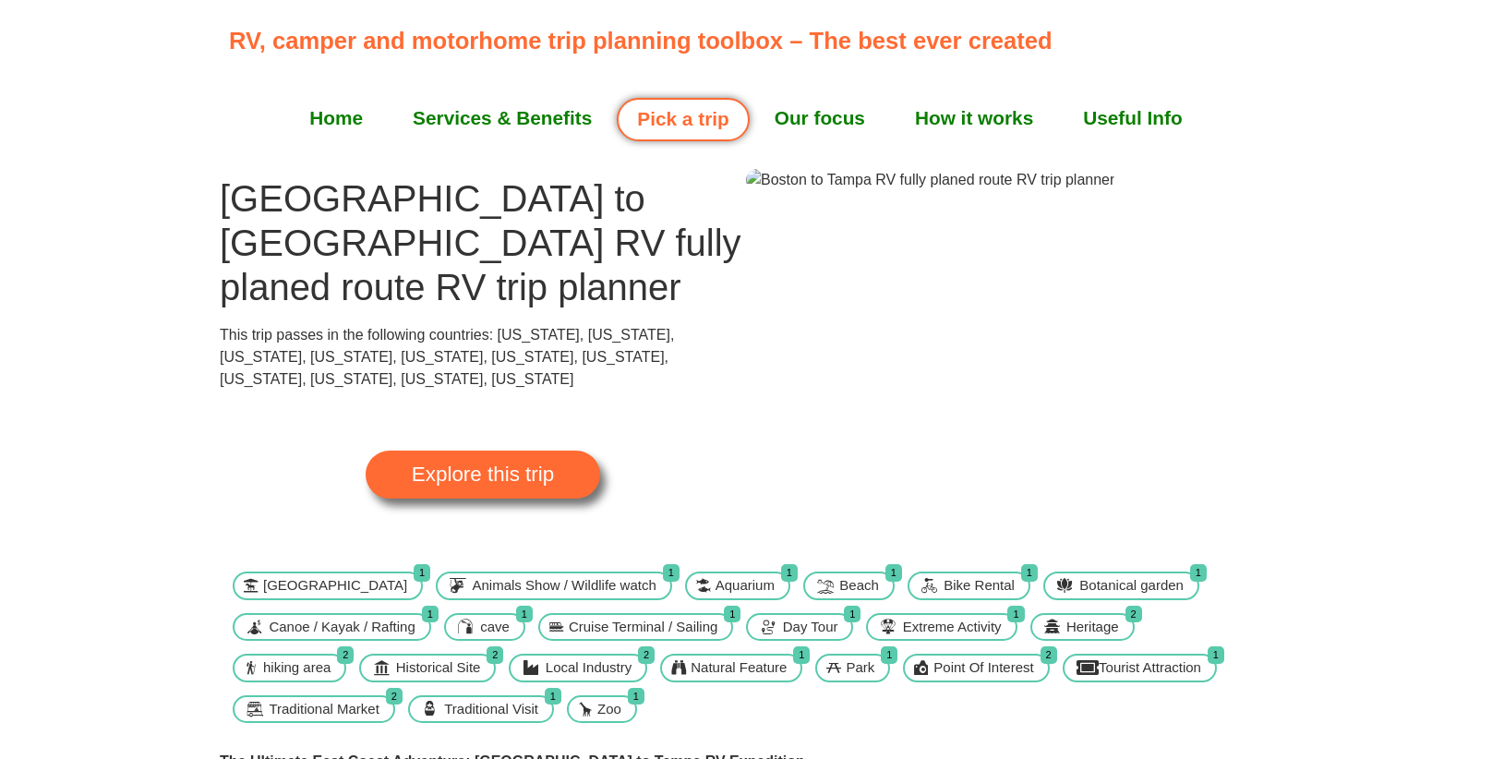  Describe the element at coordinates (296, 668) in the screenshot. I see `span: hiking area` at that location.